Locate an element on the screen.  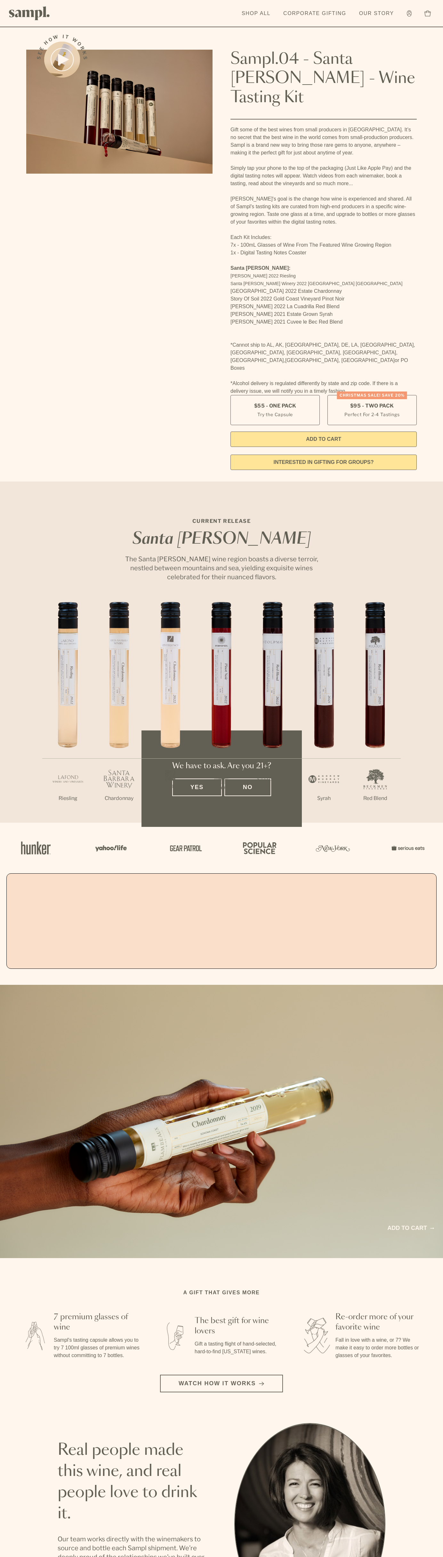
li: 2 / 7 is located at coordinates (119, 712).